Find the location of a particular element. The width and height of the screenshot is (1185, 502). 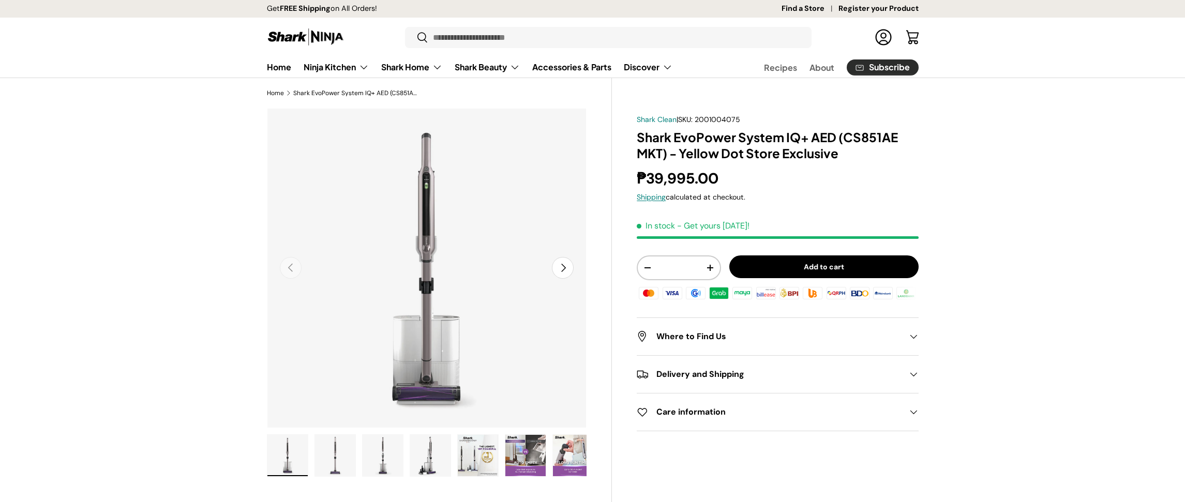

img: metrobank is located at coordinates (883, 293).